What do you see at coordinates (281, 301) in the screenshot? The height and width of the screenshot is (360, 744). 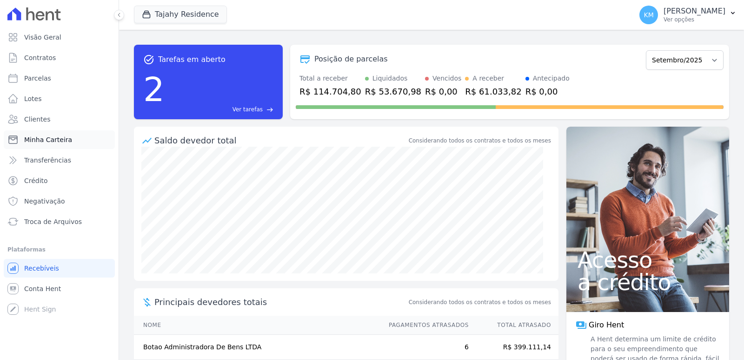 I see `span: Principais devedores totais` at bounding box center [281, 301].